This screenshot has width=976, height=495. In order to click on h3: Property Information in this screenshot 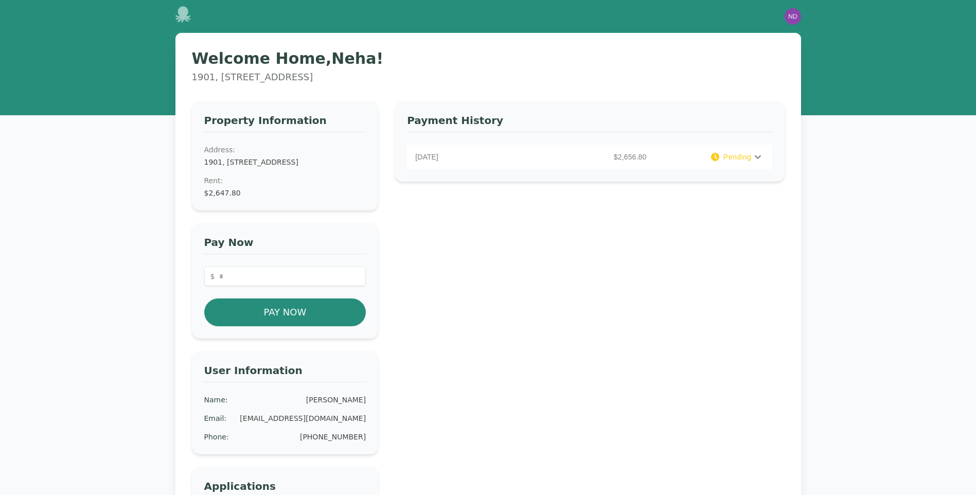, I will do `click(285, 122)`.